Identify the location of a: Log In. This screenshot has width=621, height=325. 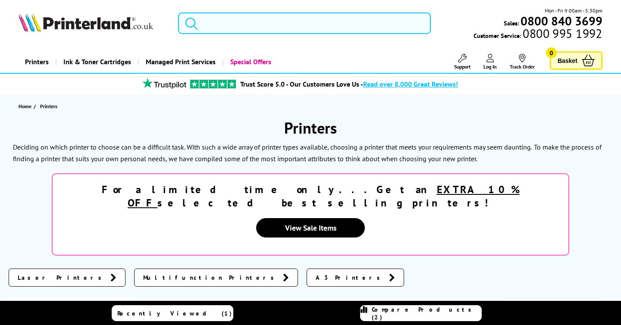
(490, 62).